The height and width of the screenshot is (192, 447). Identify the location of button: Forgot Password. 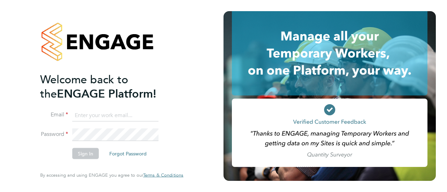
(128, 154).